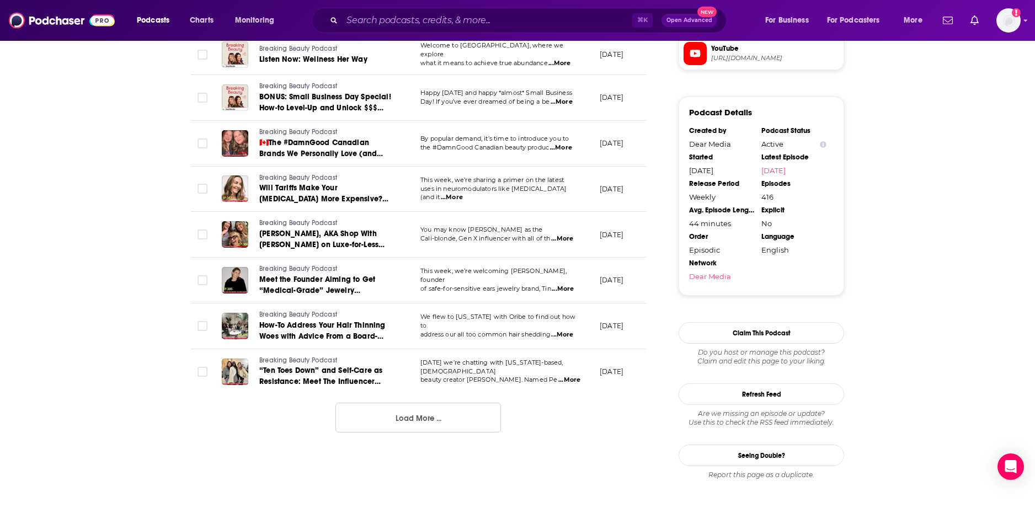  Describe the element at coordinates (62, 20) in the screenshot. I see `img: Podchaser - Follow, Share and Rate Podcasts` at that location.